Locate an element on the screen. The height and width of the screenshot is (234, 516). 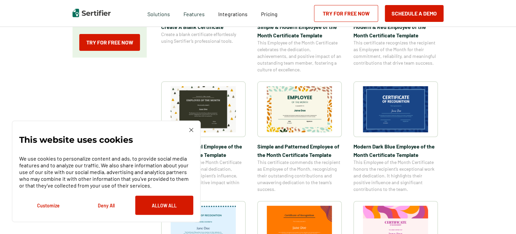
span: This Employee of the Month Certificate celebrates the dedication, achievements, and positive impa... is located at coordinates (299, 56).